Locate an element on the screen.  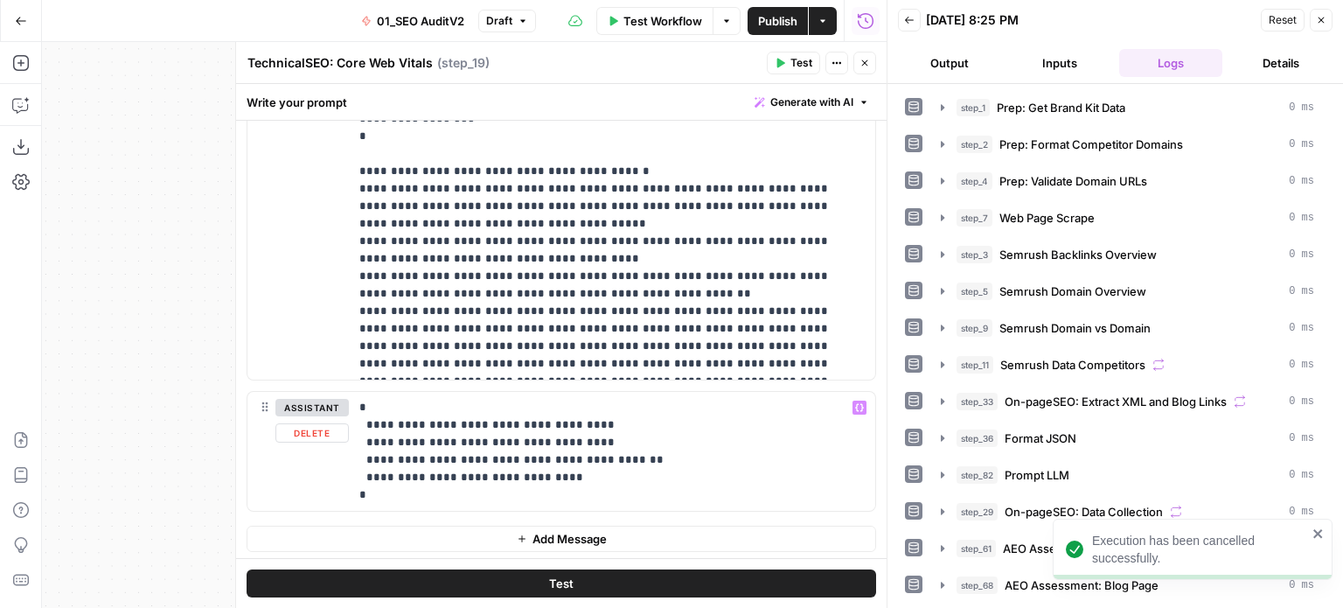
span: 01_SEO AuditV2 is located at coordinates (421, 21).